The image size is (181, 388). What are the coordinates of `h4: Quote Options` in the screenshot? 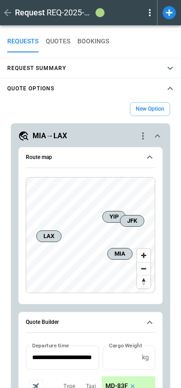 It's located at (31, 89).